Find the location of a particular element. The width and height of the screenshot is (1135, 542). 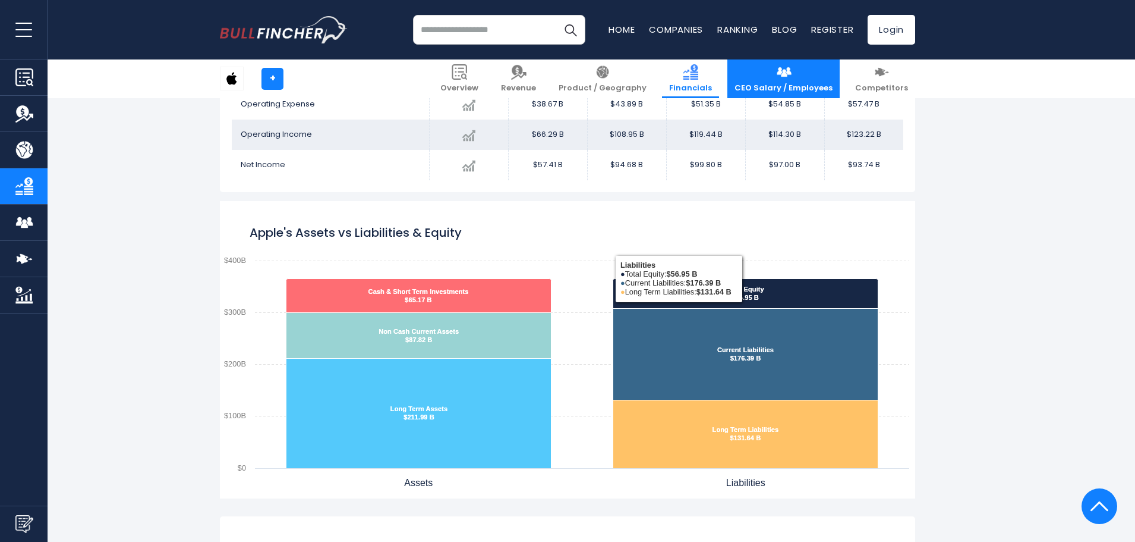

a: Ranking is located at coordinates (738, 29).